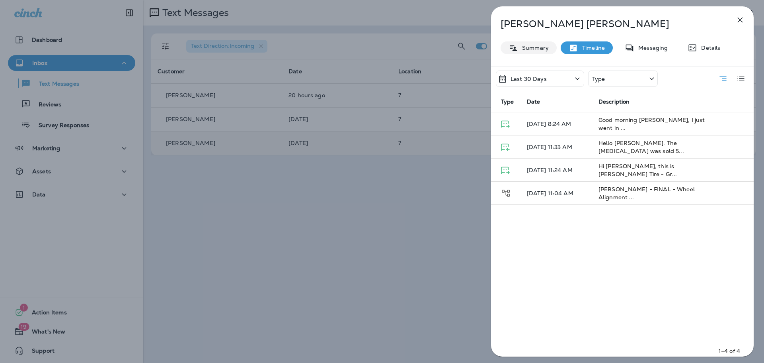 The image size is (764, 363). Describe the element at coordinates (534, 101) in the screenshot. I see `span: Date` at that location.